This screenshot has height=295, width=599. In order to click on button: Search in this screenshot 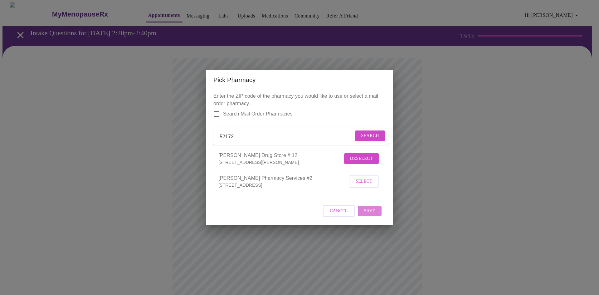, I will do `click(370, 136)`.